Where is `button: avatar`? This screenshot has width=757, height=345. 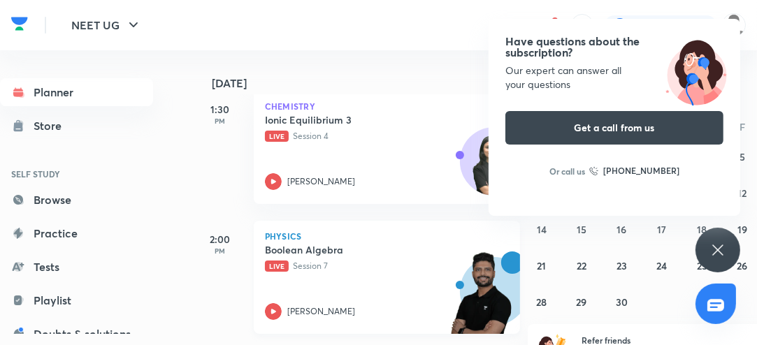 button: avatar is located at coordinates (583, 25).